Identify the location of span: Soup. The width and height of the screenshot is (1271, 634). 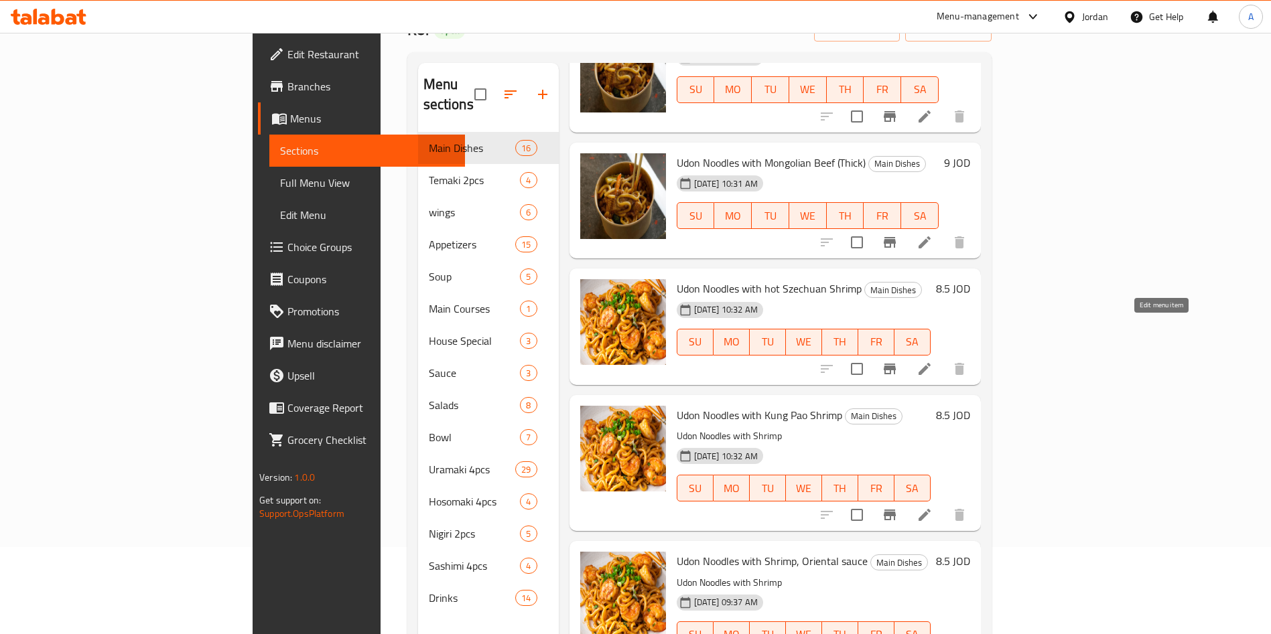
(474, 277).